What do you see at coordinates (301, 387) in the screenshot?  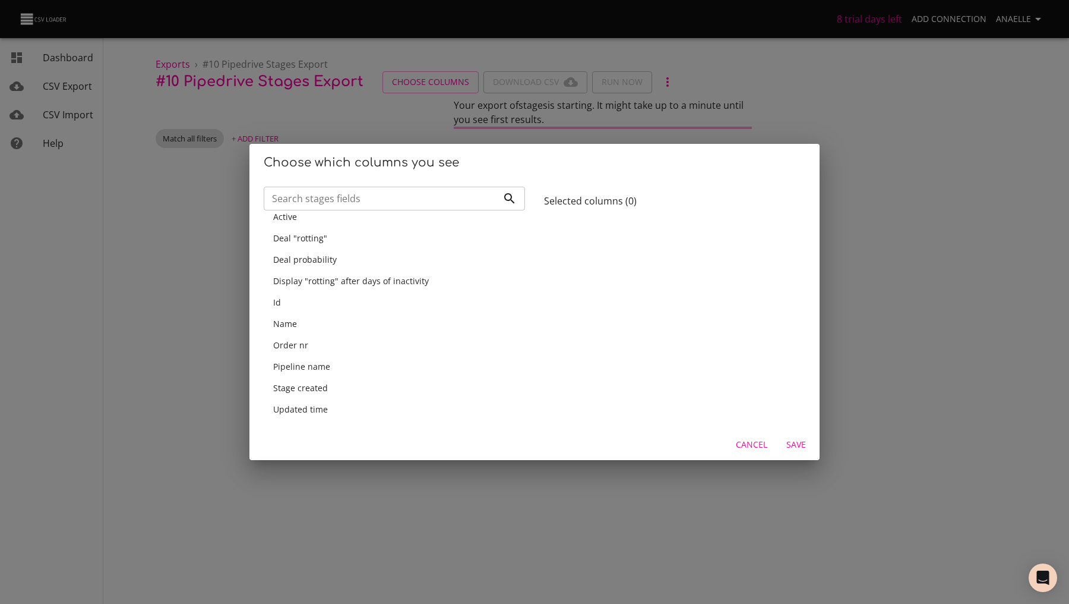 I see `span: Stage created` at bounding box center [301, 387].